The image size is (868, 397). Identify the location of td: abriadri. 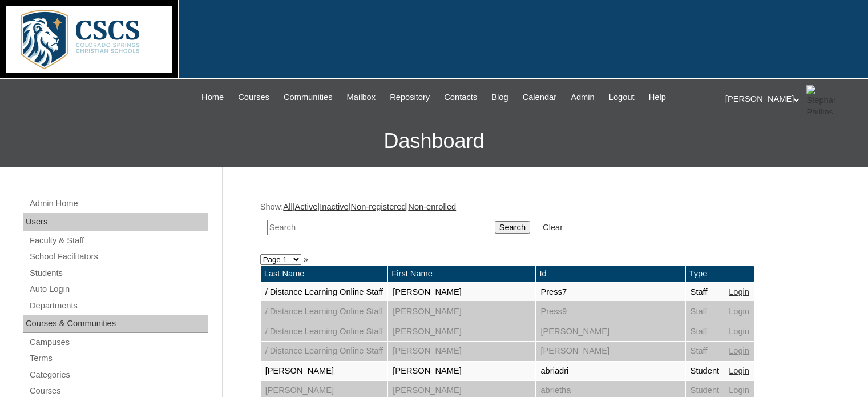
(610, 371).